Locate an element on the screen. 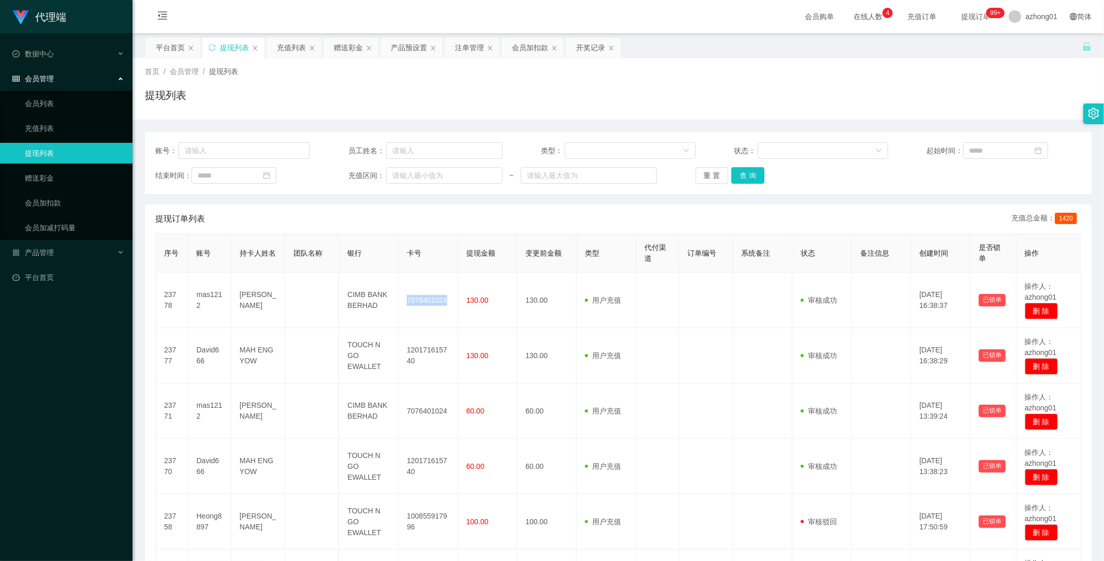 This screenshot has width=1104, height=561. span: 员工姓名： is located at coordinates (367, 151).